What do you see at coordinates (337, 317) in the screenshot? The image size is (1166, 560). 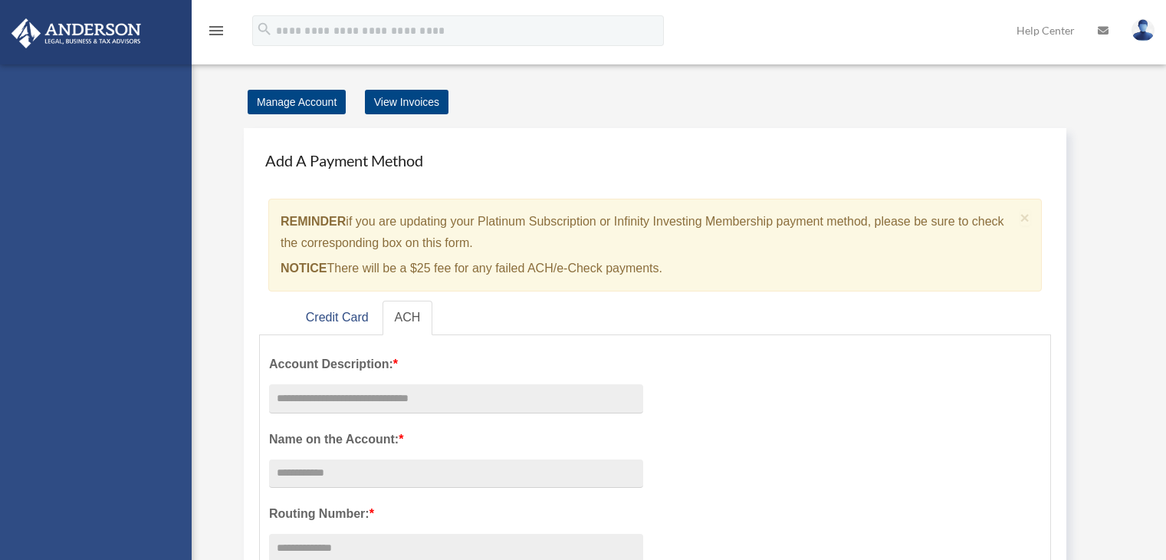 I see `a: Credit Card` at bounding box center [337, 317].